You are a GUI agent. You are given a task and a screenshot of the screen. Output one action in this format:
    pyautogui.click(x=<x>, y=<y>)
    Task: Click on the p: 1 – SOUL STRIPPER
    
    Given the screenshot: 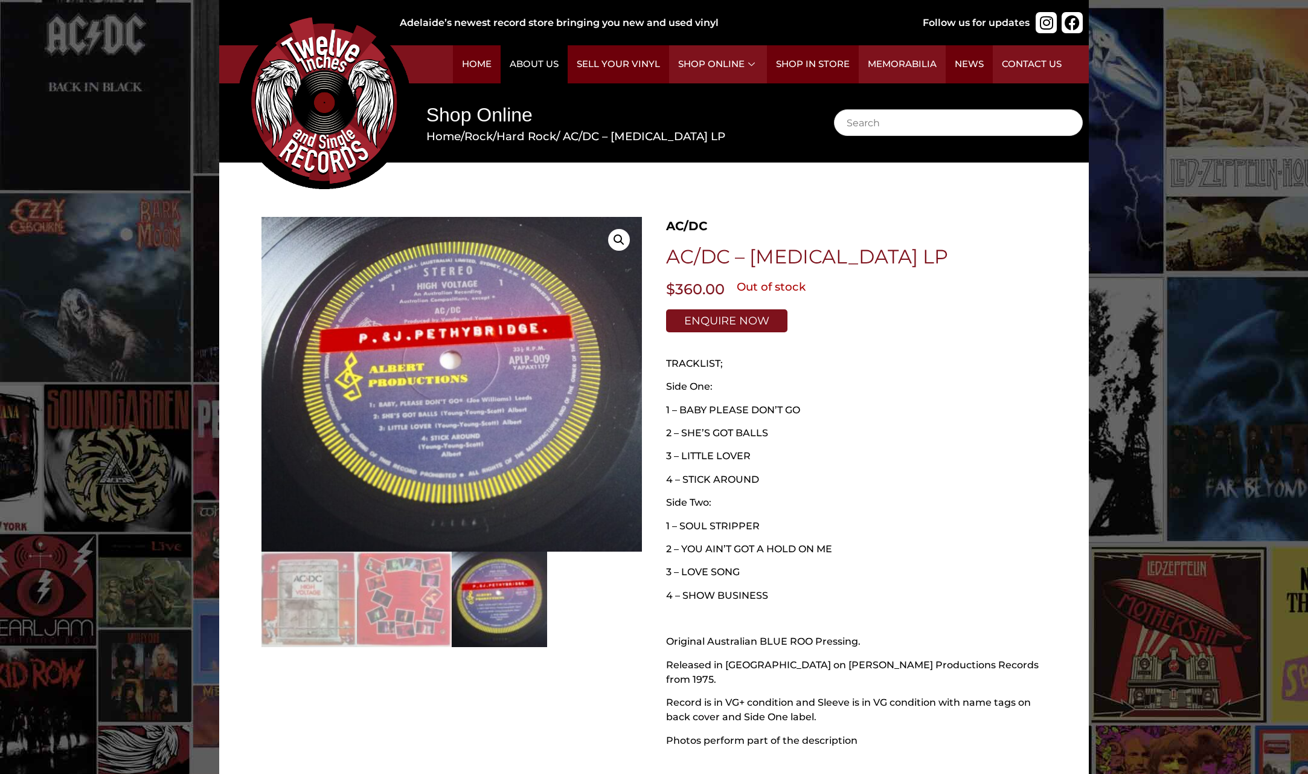 What is the action you would take?
    pyautogui.click(x=856, y=526)
    